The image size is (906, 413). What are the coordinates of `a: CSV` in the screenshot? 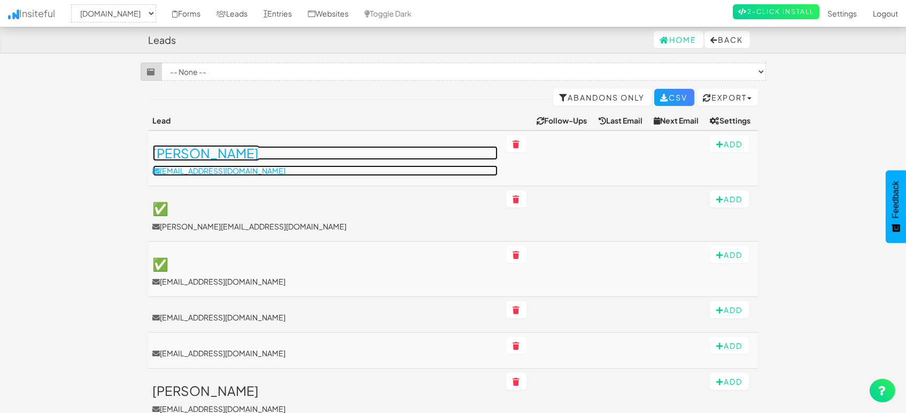 It's located at (674, 97).